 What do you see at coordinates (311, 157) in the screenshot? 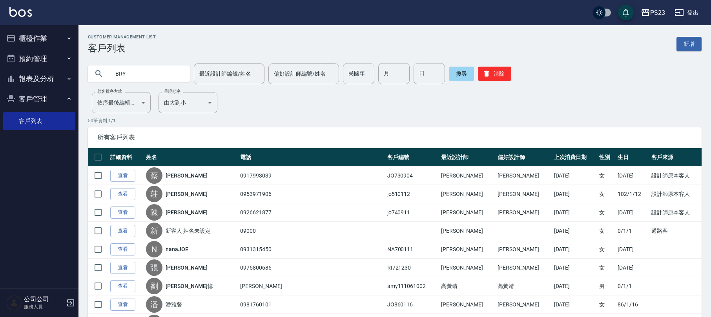
I see `th: 電話` at bounding box center [311, 157].